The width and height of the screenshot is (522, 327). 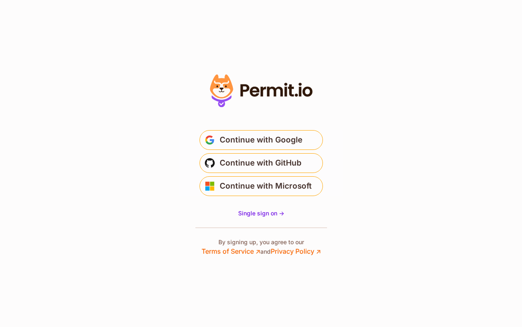 What do you see at coordinates (261, 213) in the screenshot?
I see `span: Single sign on ->` at bounding box center [261, 213].